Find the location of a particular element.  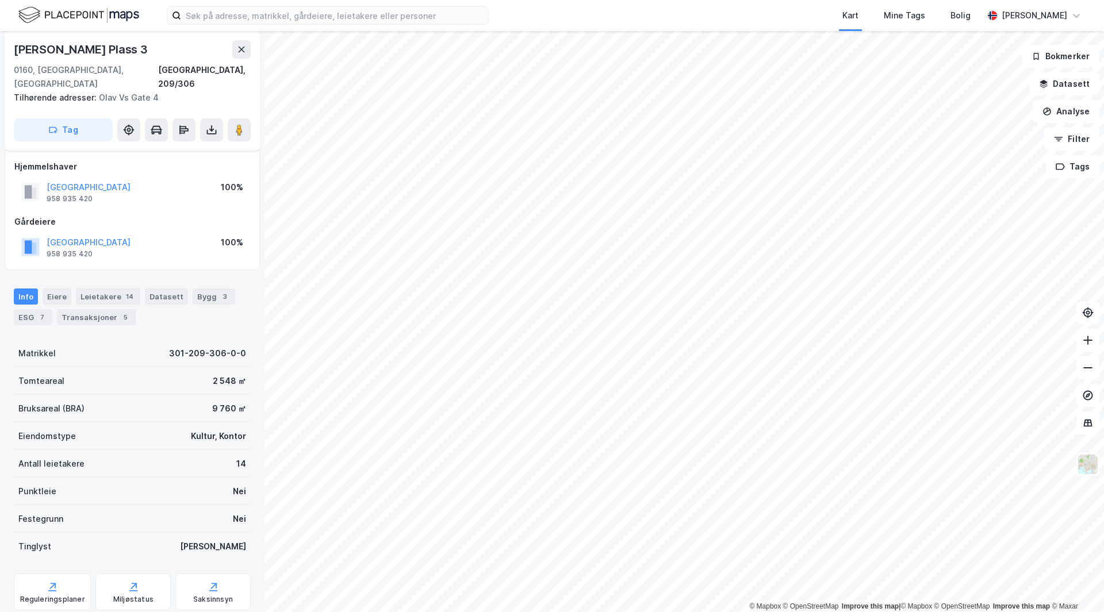

div: Bruksareal (BRA) is located at coordinates (51, 409).